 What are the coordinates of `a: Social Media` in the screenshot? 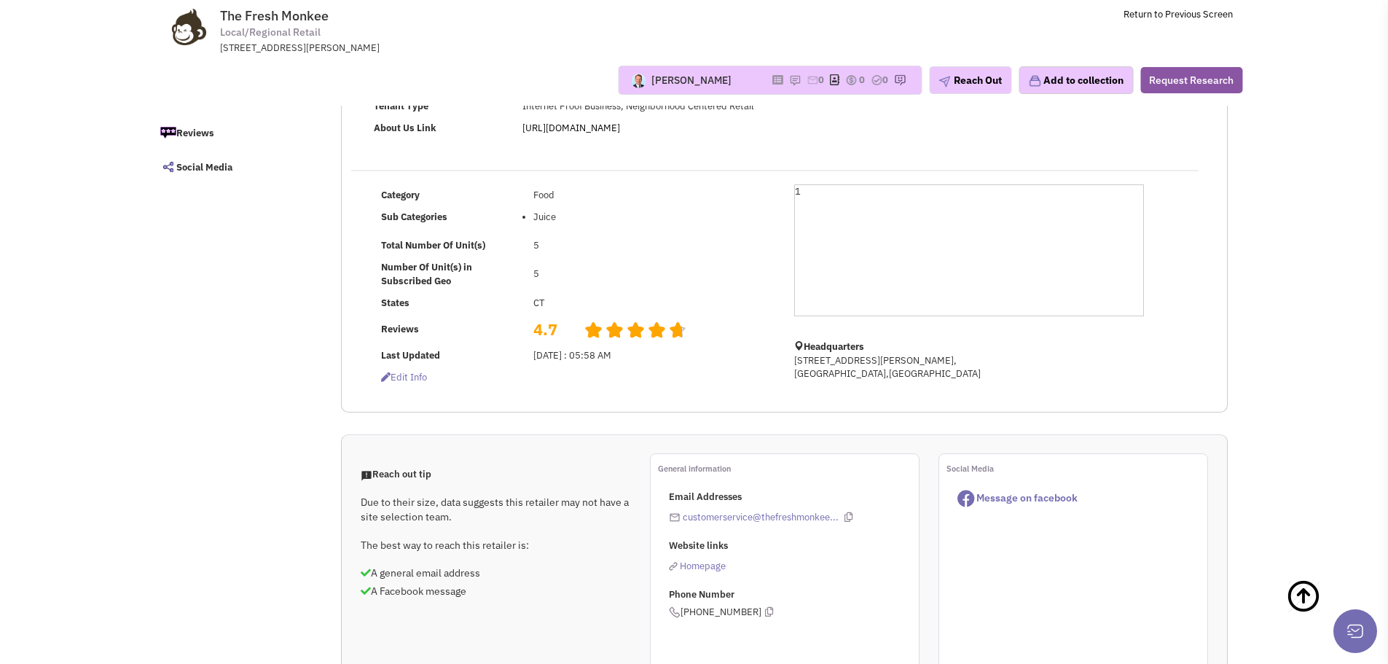 It's located at (232, 167).